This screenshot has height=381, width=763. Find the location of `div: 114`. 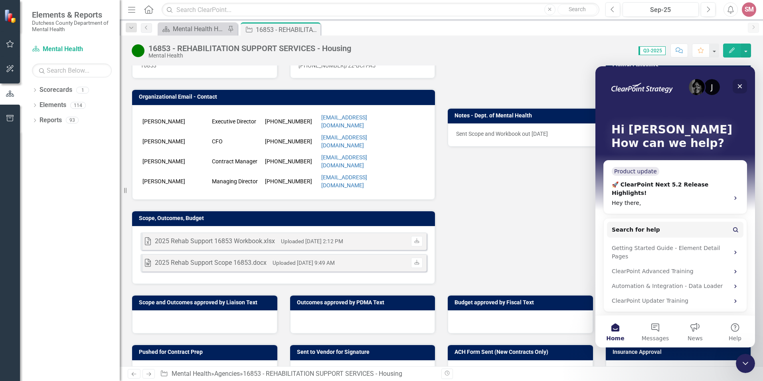

div: 114 is located at coordinates (78, 105).